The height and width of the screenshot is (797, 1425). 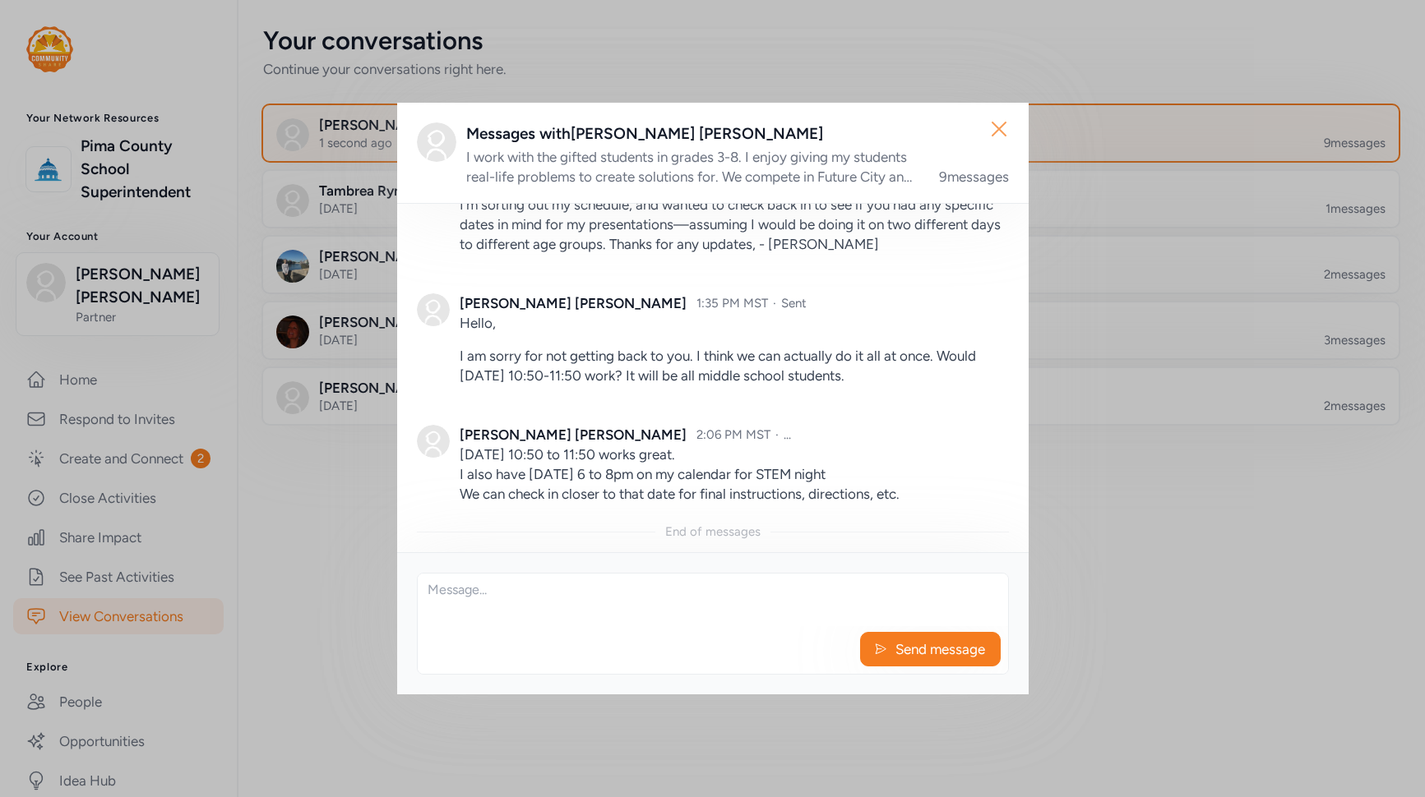 What do you see at coordinates (734, 323) in the screenshot?
I see `p: Hello,` at bounding box center [734, 323].